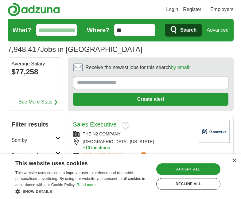 The height and width of the screenshot is (199, 241). Describe the element at coordinates (215, 131) in the screenshot. I see `img: Company logo` at that location.